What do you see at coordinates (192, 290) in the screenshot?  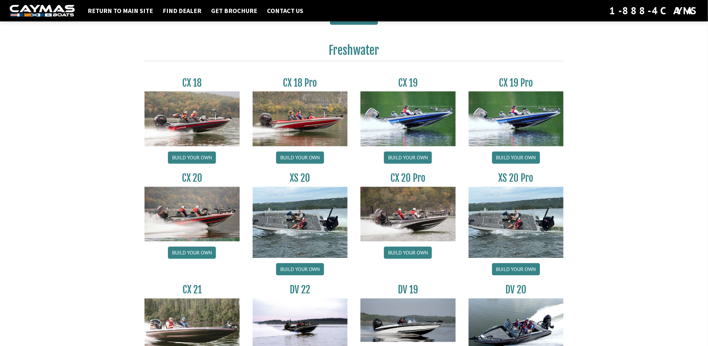 I see `h3: CX 21` at bounding box center [192, 290].